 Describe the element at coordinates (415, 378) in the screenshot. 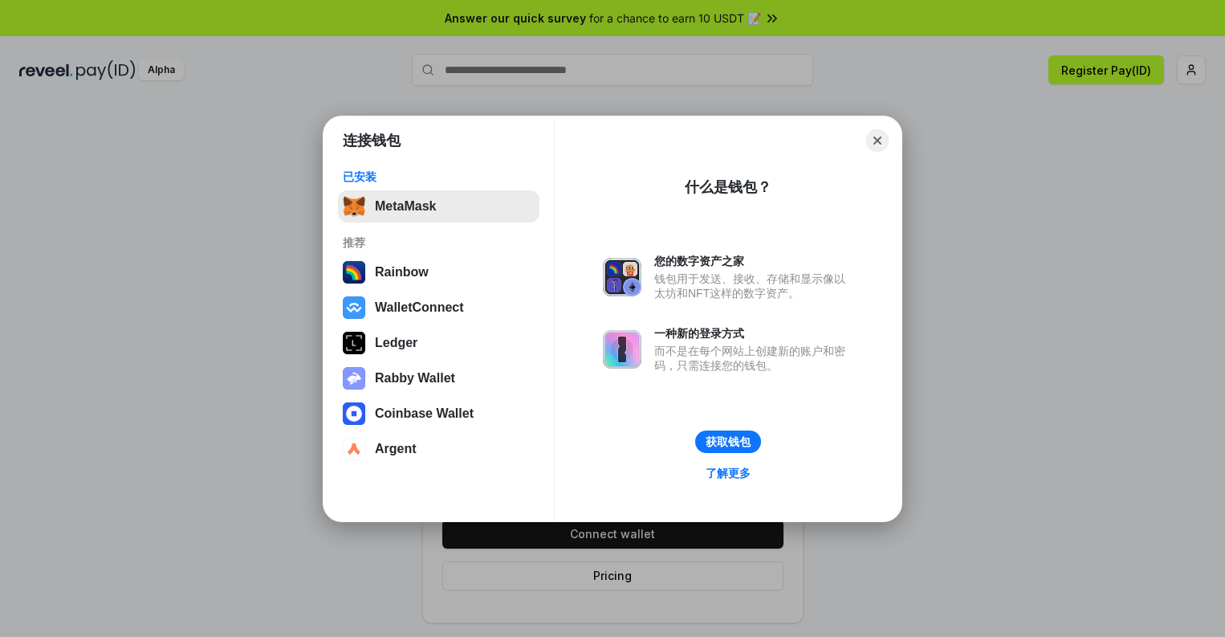

I see `div: Rabby Wallet` at that location.